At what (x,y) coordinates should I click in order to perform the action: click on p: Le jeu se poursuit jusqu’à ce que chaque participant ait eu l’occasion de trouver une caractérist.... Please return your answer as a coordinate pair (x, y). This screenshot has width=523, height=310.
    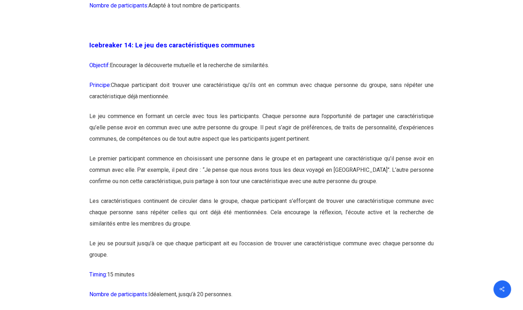
    Looking at the image, I should click on (261, 253).